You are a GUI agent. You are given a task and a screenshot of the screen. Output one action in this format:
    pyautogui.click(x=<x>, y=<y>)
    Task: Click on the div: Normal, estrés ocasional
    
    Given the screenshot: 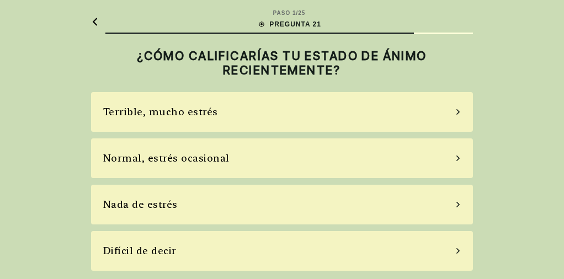 What is the action you would take?
    pyautogui.click(x=166, y=158)
    